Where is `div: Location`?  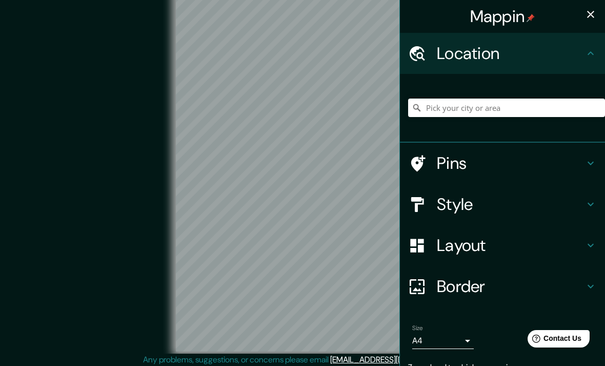
div: Location is located at coordinates (503, 53).